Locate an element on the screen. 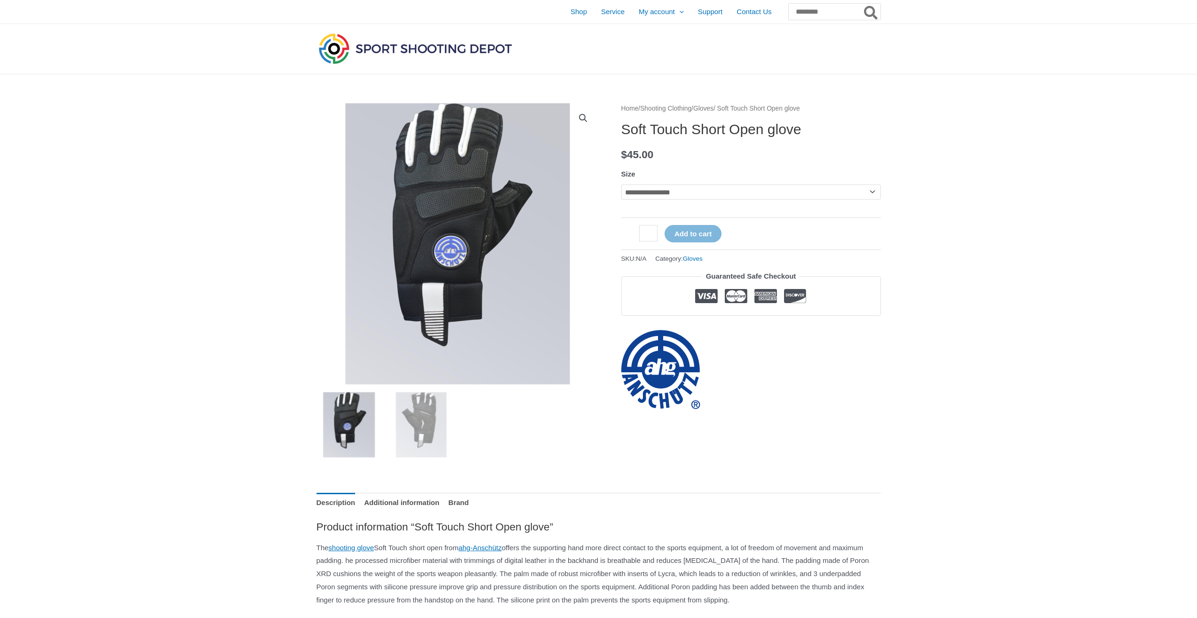  bdi: 45.00 is located at coordinates (637, 154).